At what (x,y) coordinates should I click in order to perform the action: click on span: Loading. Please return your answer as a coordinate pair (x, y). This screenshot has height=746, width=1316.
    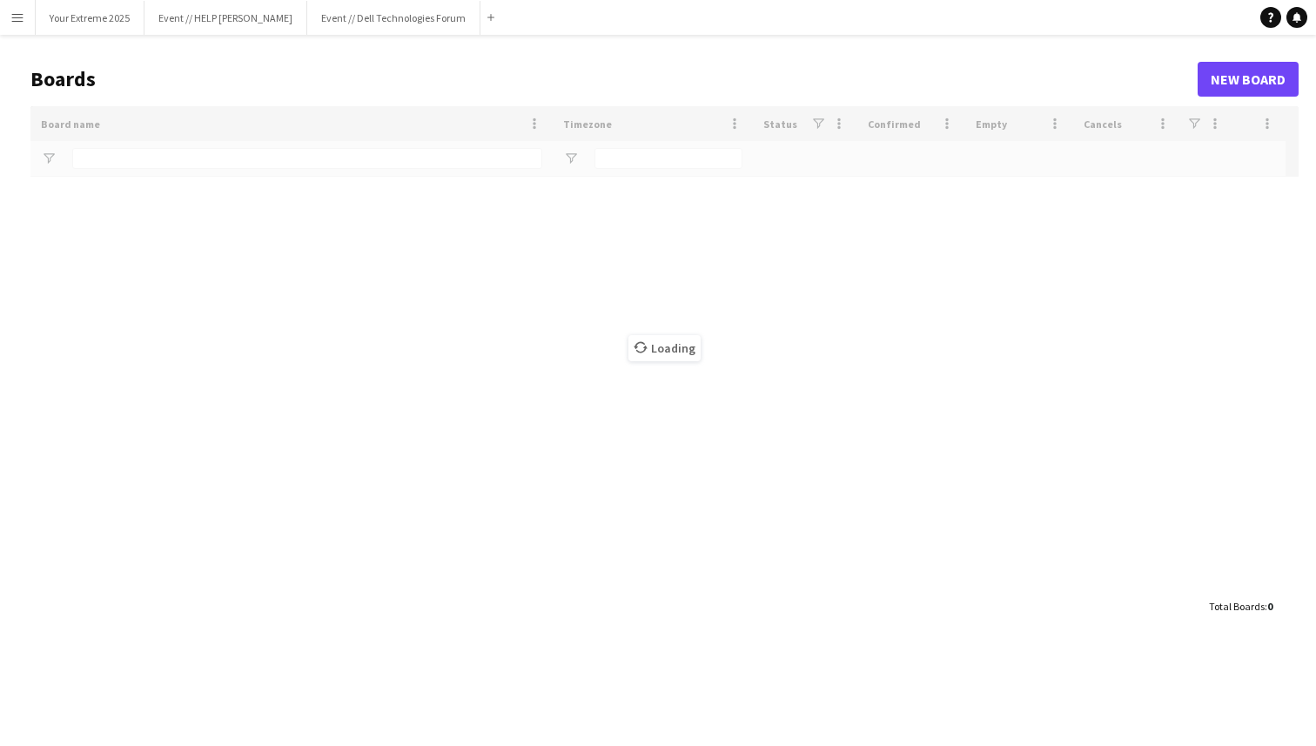
    Looking at the image, I should click on (664, 348).